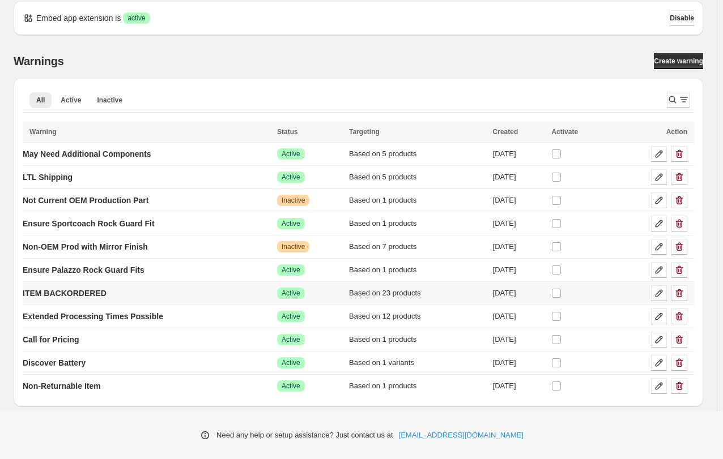  Describe the element at coordinates (83, 270) in the screenshot. I see `a: Ensure Palazzo Rock Guard Fits` at that location.